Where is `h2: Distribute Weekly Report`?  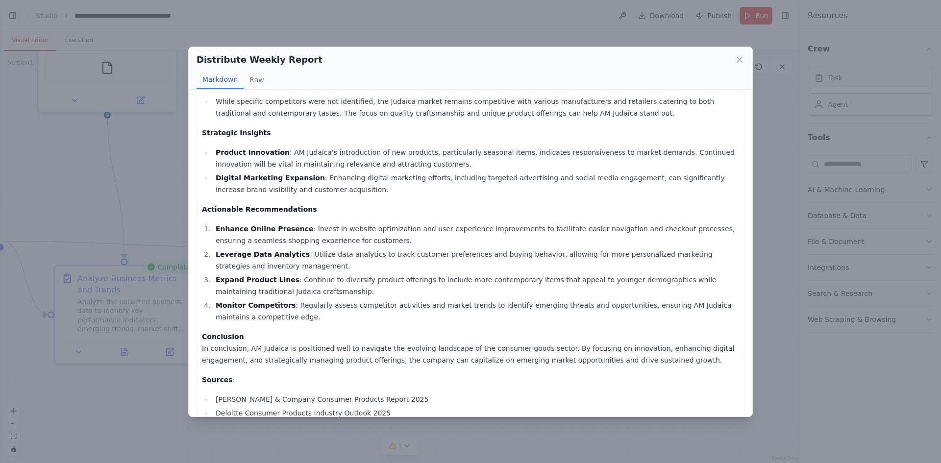
h2: Distribute Weekly Report is located at coordinates (259, 60).